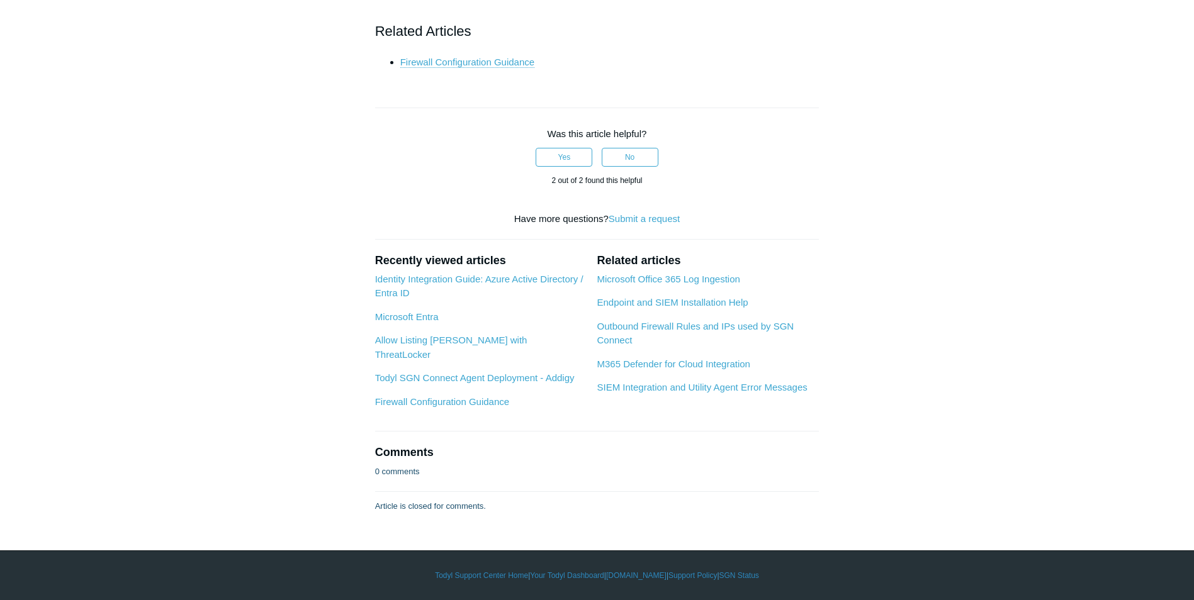 The height and width of the screenshot is (600, 1194). I want to click on a: Microsoft Office 365 Log Ingestion, so click(668, 279).